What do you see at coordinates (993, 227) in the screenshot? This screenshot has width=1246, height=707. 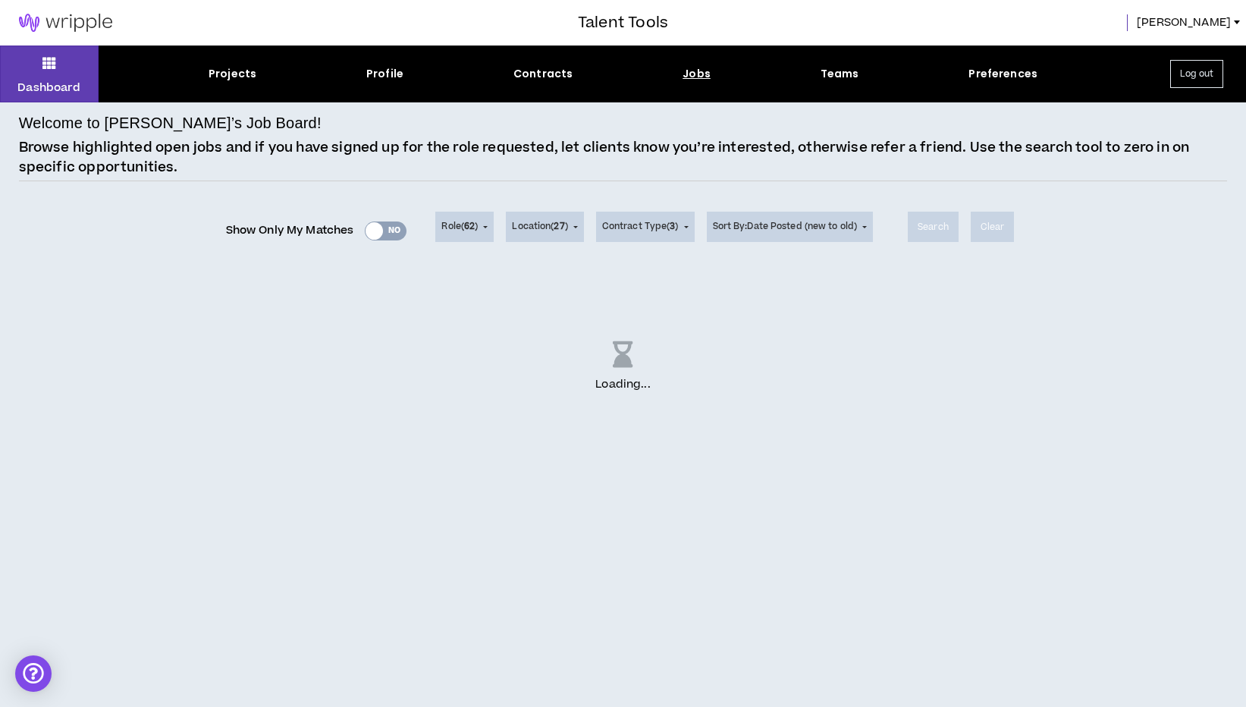 I see `button: Clear` at bounding box center [993, 227].